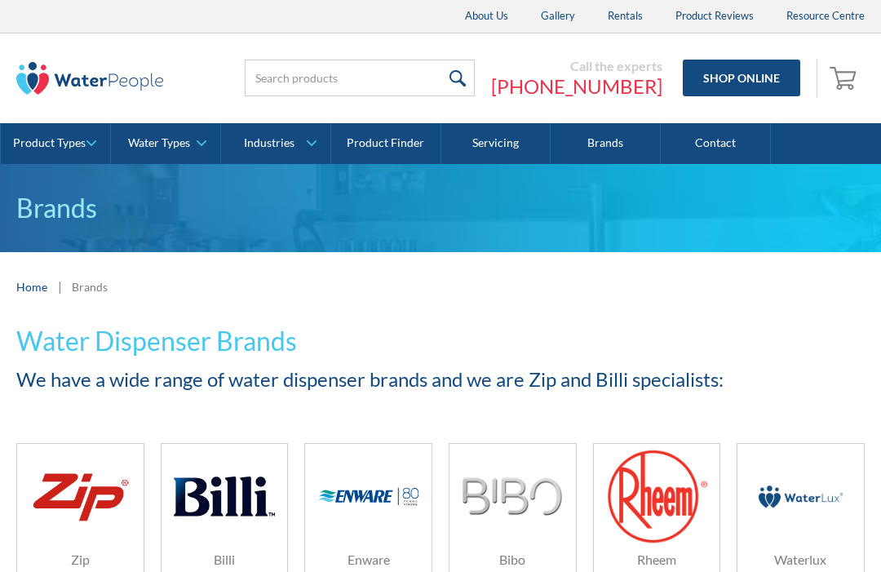 This screenshot has width=881, height=572. I want to click on img: shopping cart, so click(845, 78).